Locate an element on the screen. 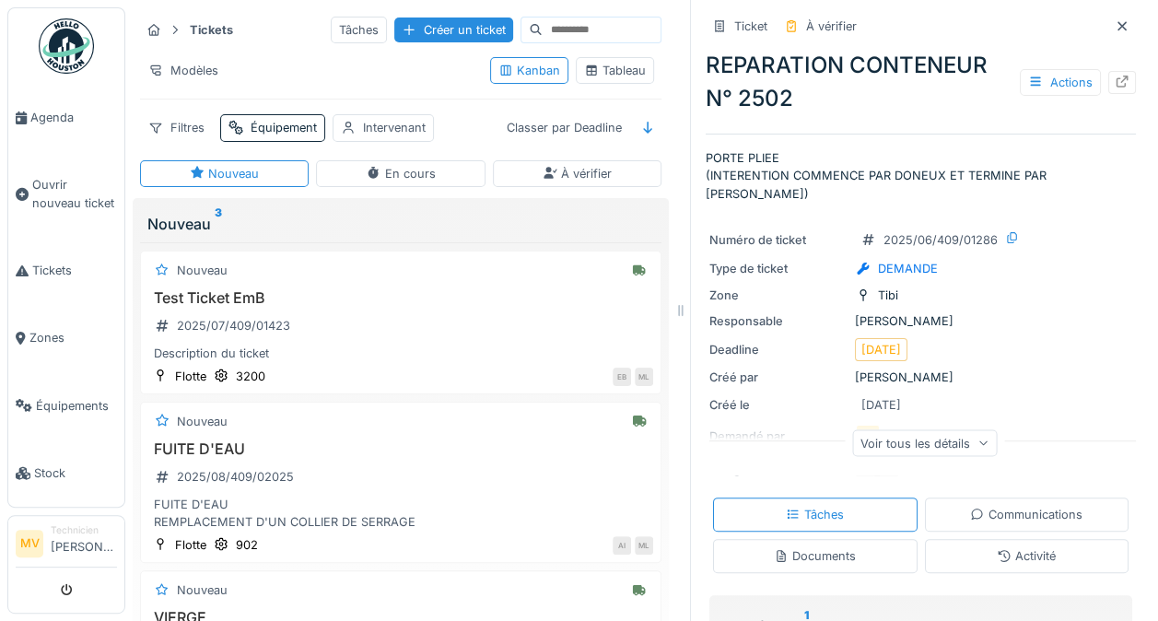  div: Type de ticket is located at coordinates (778, 268).